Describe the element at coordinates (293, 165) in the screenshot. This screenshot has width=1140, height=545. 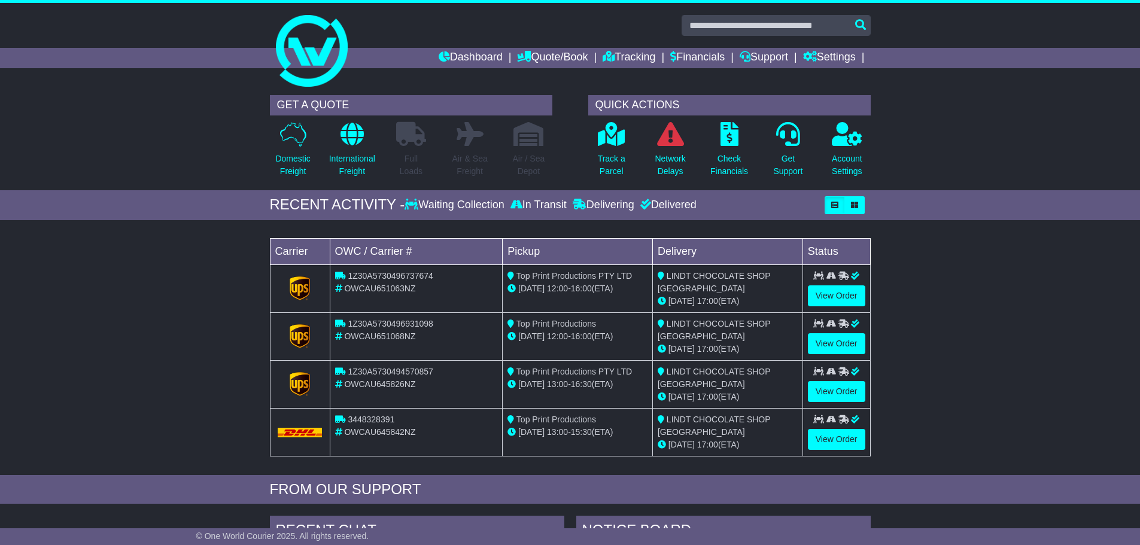
I see `p: Domestic Freight` at that location.